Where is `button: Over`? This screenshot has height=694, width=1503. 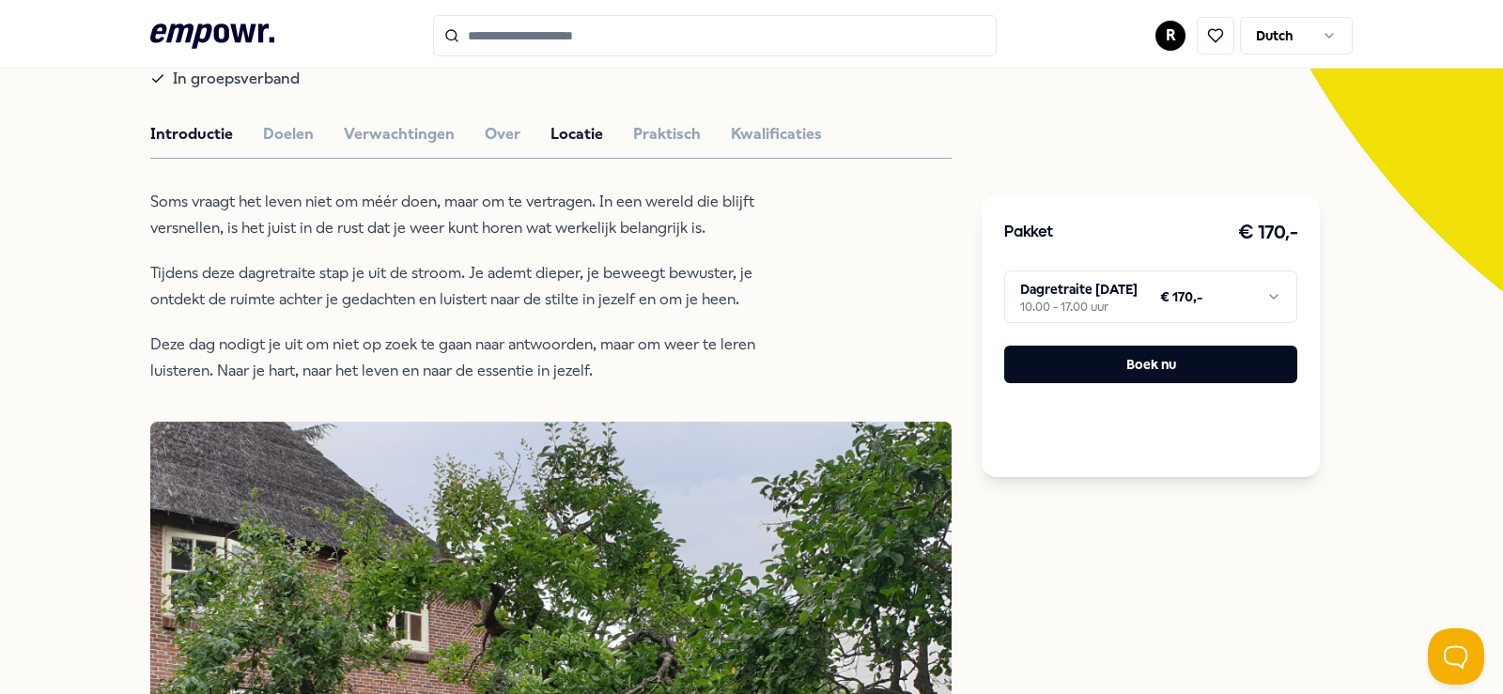
button: Over is located at coordinates (502, 134).